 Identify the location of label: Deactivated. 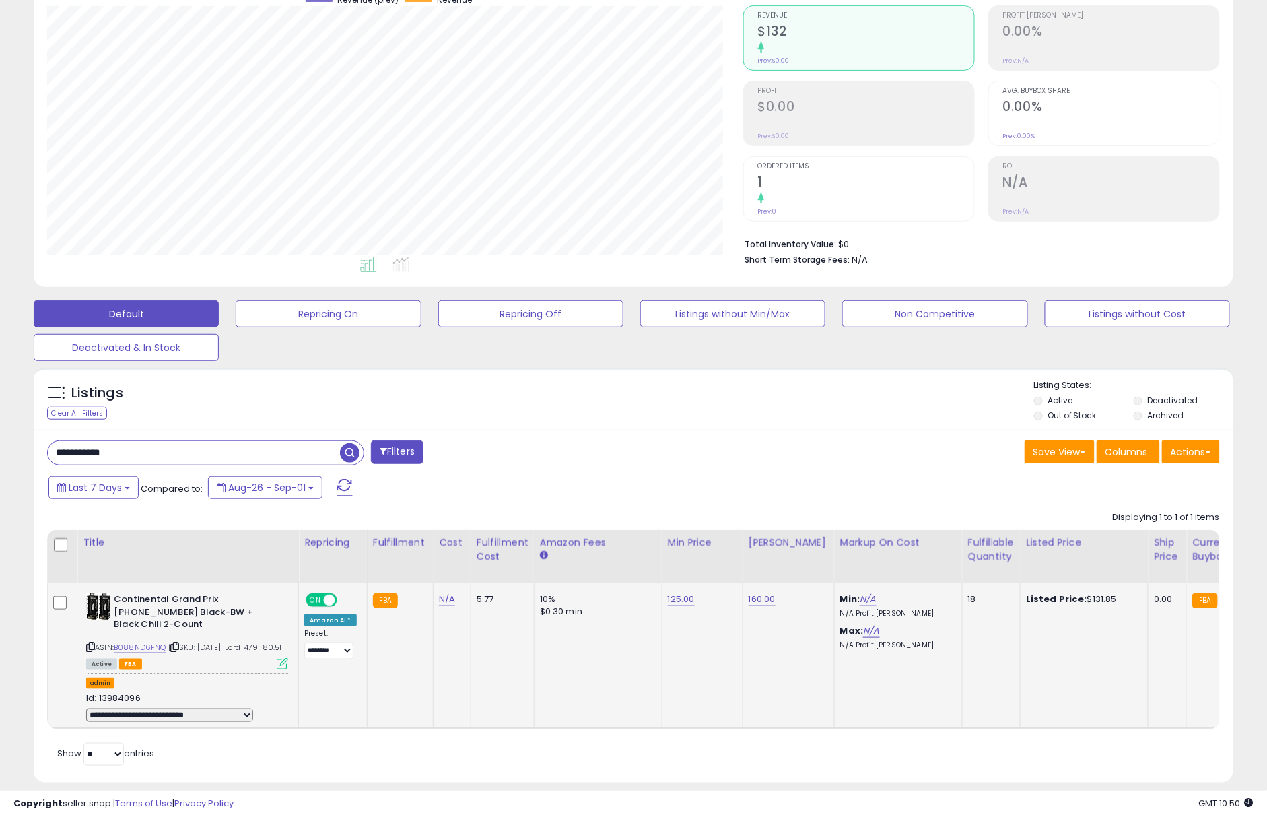
(1172, 400).